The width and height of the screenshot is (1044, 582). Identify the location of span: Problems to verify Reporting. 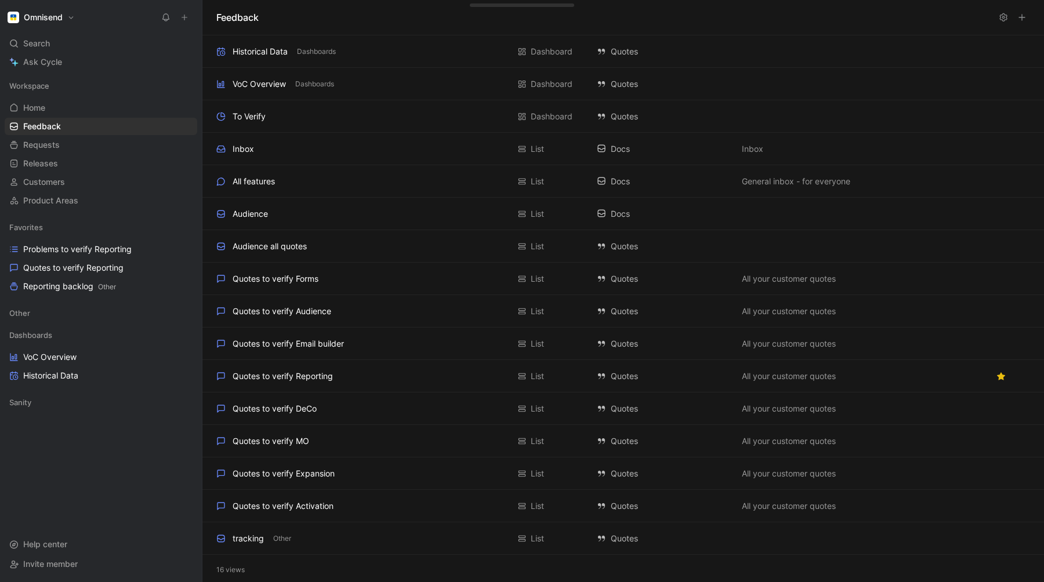
(77, 249).